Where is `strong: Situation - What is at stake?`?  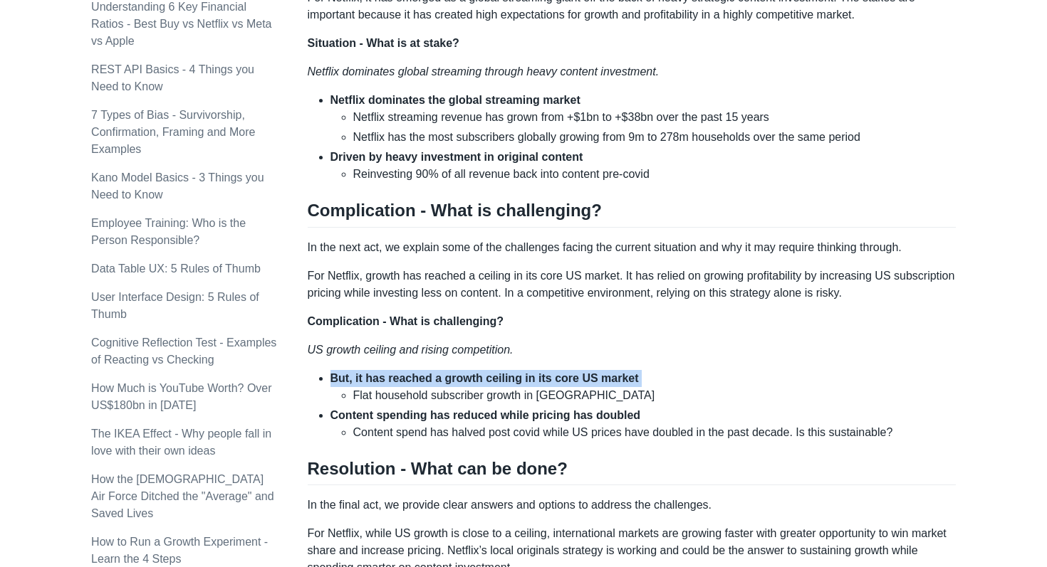
strong: Situation - What is at stake? is located at coordinates (383, 43).